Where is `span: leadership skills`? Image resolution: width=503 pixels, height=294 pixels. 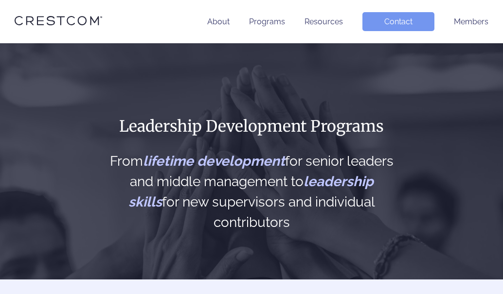
span: leadership skills is located at coordinates (251, 192).